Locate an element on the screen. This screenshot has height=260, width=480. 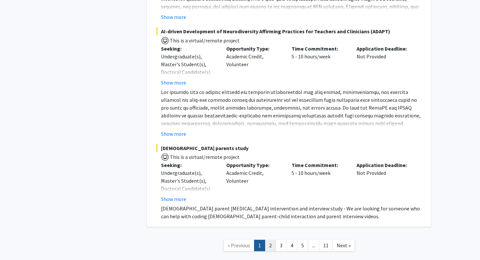
a: Next is located at coordinates (344, 246).